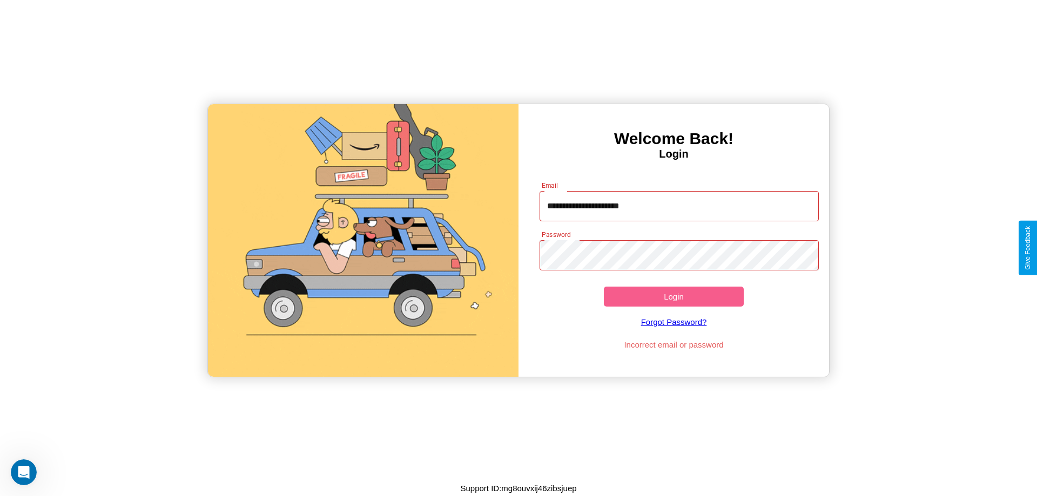 The width and height of the screenshot is (1037, 496). Describe the element at coordinates (673, 296) in the screenshot. I see `button: Login` at that location.